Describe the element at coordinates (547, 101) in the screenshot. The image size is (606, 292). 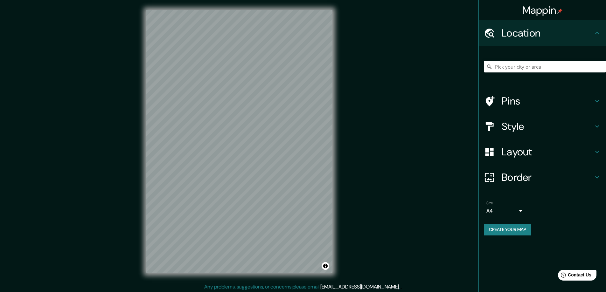
I see `h4: Pins` at that location.